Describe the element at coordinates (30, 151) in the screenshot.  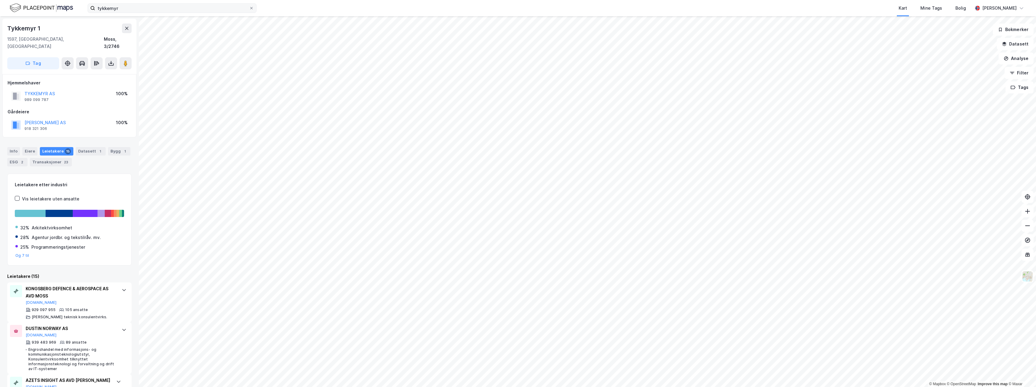
I see `div: Eiere` at that location.